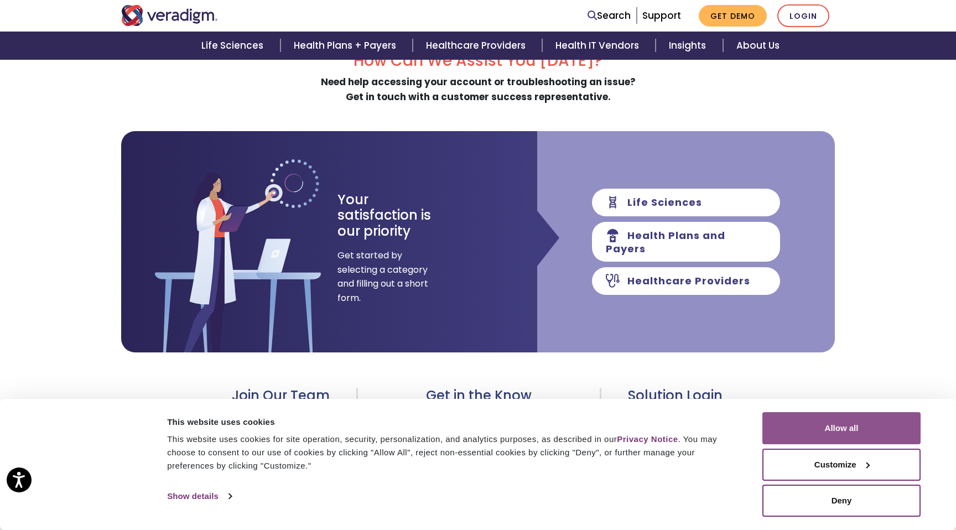 The image size is (956, 530). Describe the element at coordinates (732, 15) in the screenshot. I see `a: Get Demo` at that location.